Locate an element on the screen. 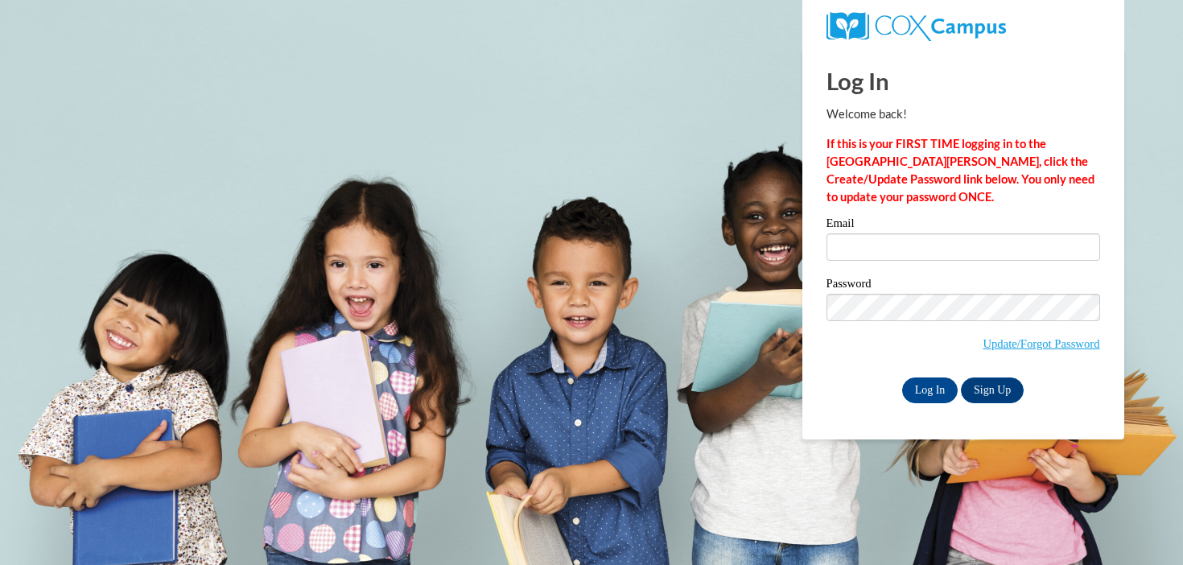 This screenshot has width=1183, height=565. h1: Log In is located at coordinates (963, 80).